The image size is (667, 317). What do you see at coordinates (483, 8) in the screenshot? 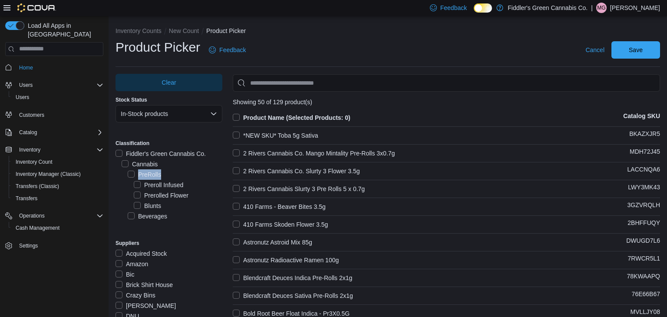
I see `input: Dark Mode` at bounding box center [483, 8].